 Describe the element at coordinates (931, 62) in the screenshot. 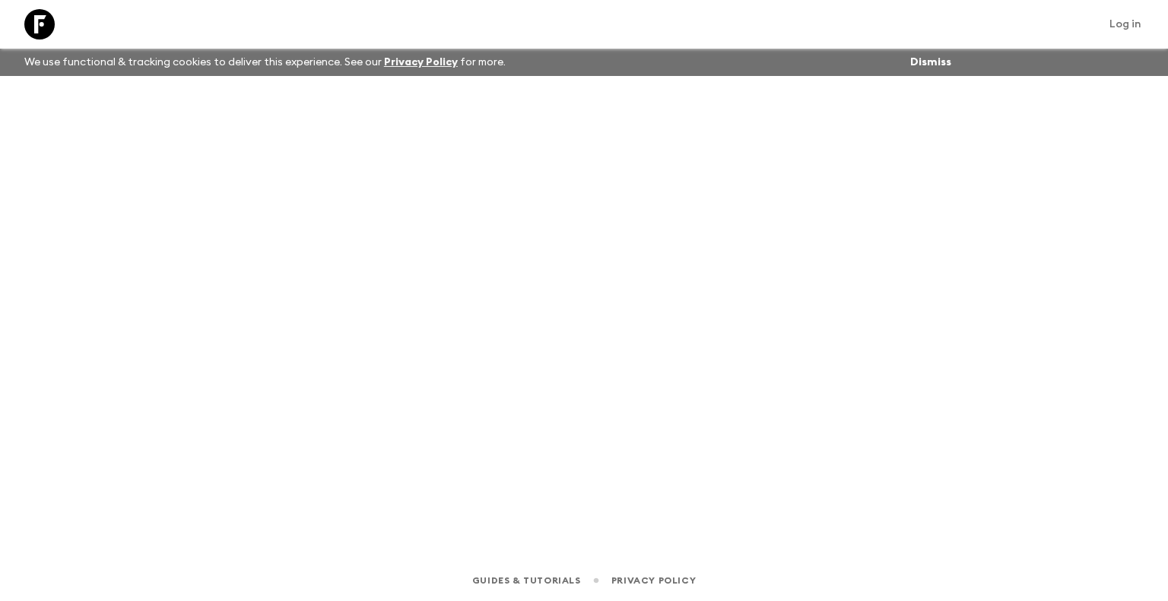

I see `button: Dismiss` at that location.